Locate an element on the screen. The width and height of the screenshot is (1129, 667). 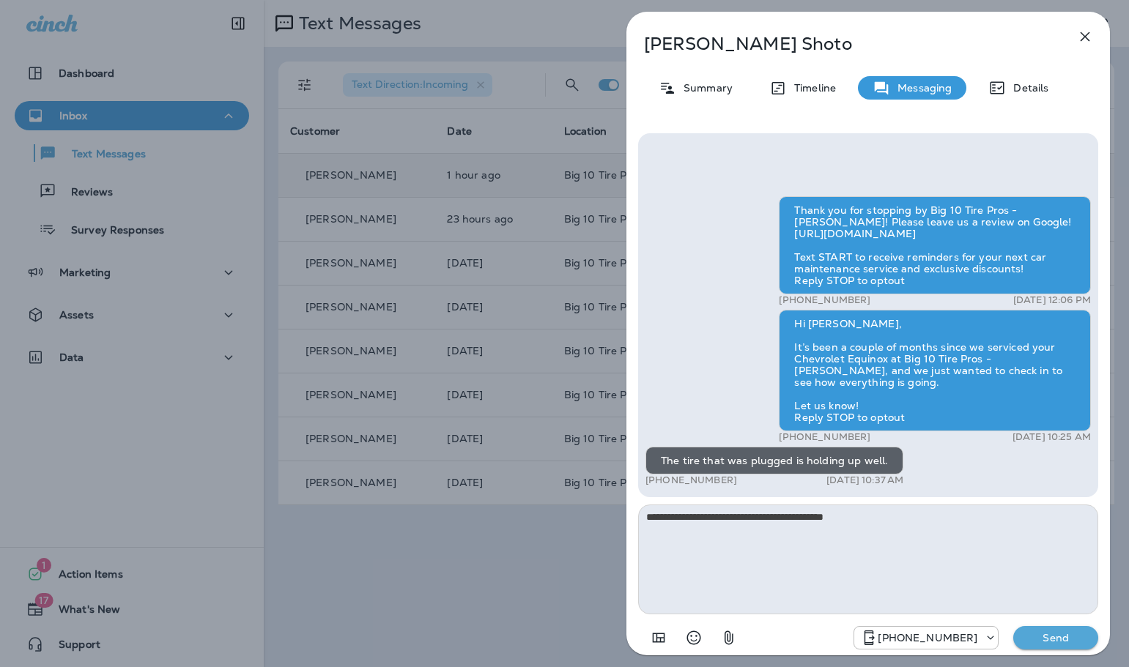
p: Timeline is located at coordinates (811, 88).